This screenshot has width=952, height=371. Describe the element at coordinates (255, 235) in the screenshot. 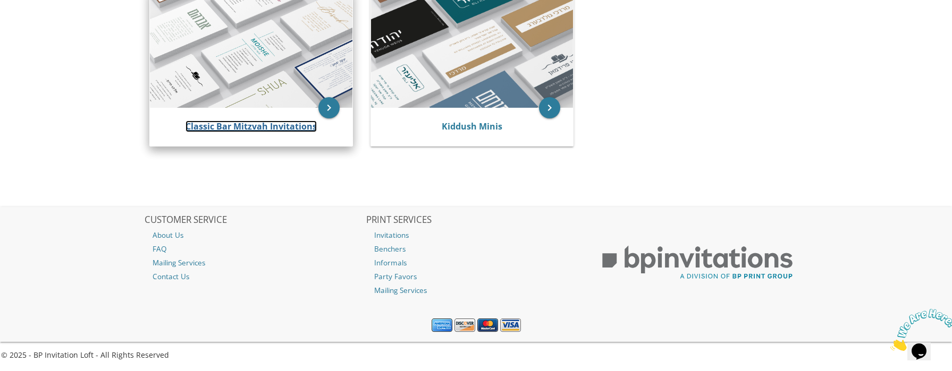

I see `a: About Us` at that location.